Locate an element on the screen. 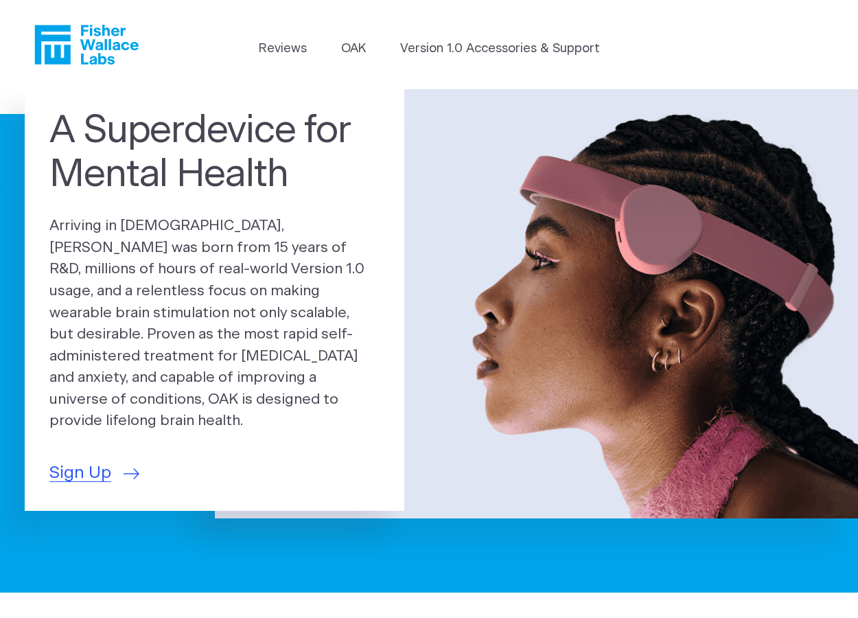  a: Reviews is located at coordinates (283, 49).